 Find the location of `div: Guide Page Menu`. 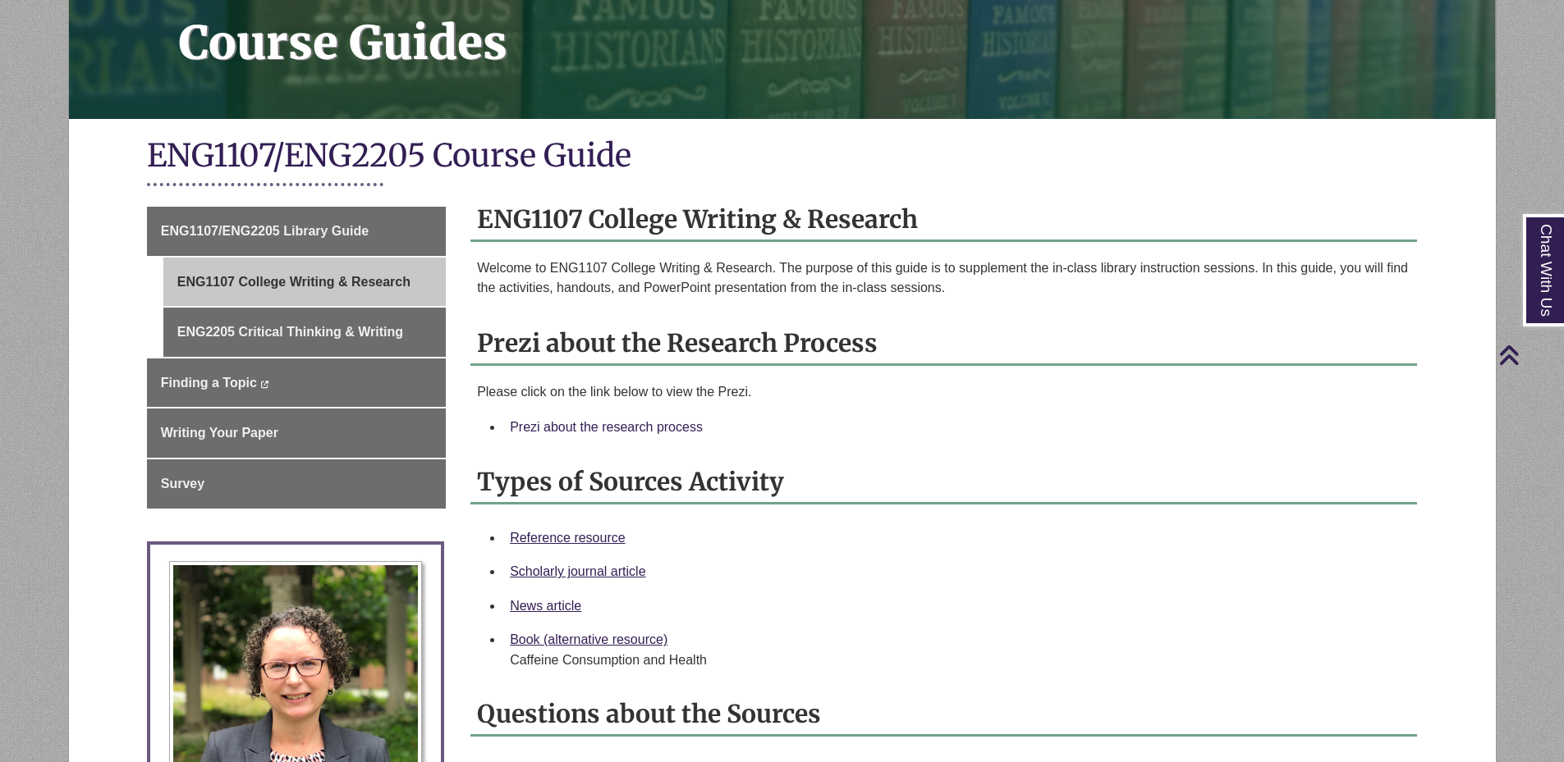

div: Guide Page Menu is located at coordinates (296, 358).